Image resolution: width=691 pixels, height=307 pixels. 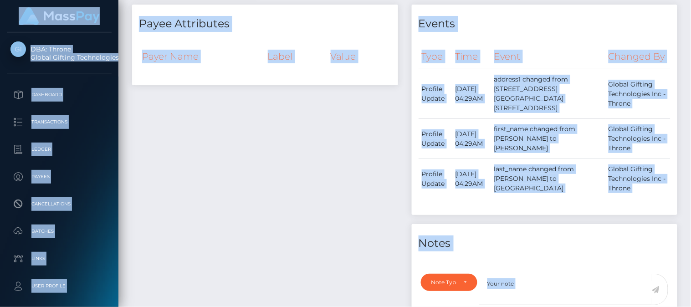 What do you see at coordinates (59, 204) in the screenshot?
I see `a: Cancellations` at bounding box center [59, 204].